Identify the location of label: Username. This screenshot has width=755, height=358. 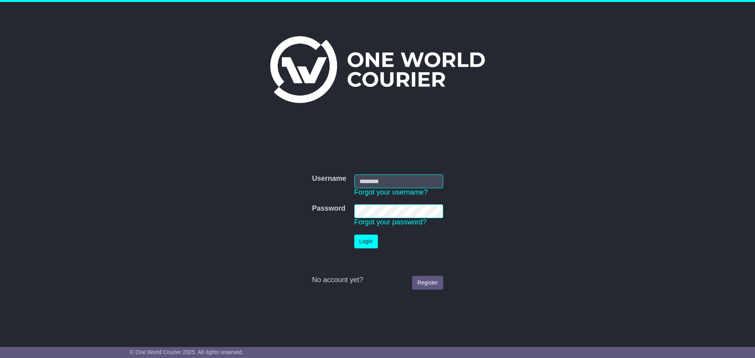
(329, 179).